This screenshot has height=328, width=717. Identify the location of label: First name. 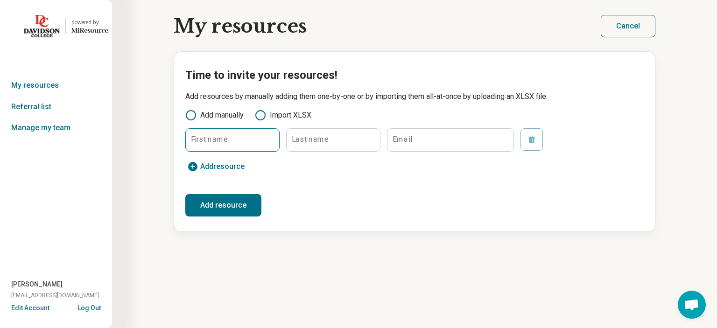
(209, 140).